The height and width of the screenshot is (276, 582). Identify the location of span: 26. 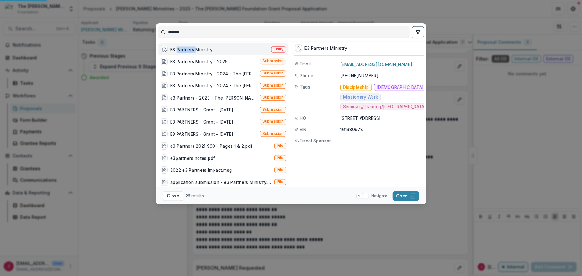
(188, 196).